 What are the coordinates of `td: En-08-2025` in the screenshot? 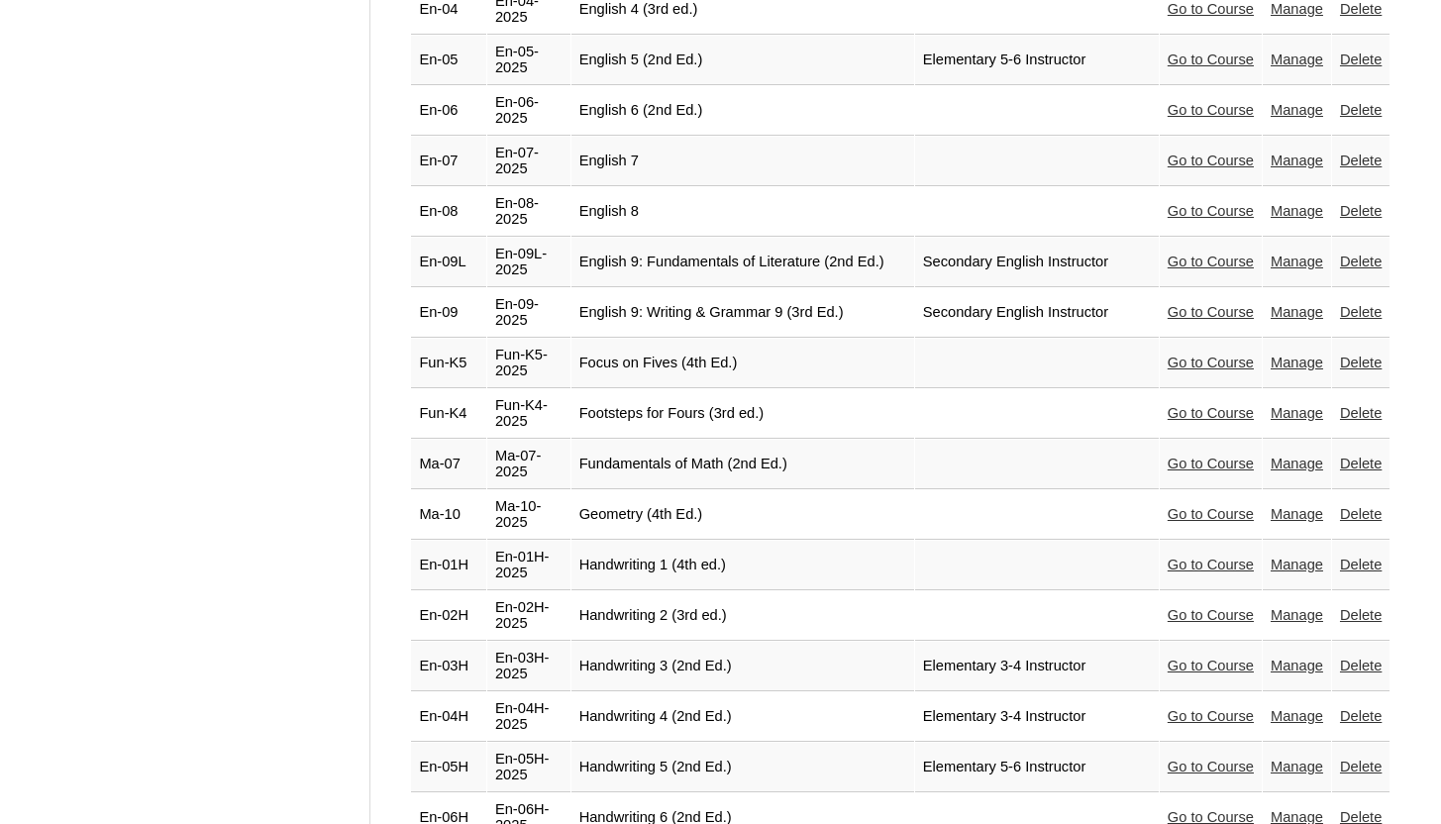 It's located at (529, 212).